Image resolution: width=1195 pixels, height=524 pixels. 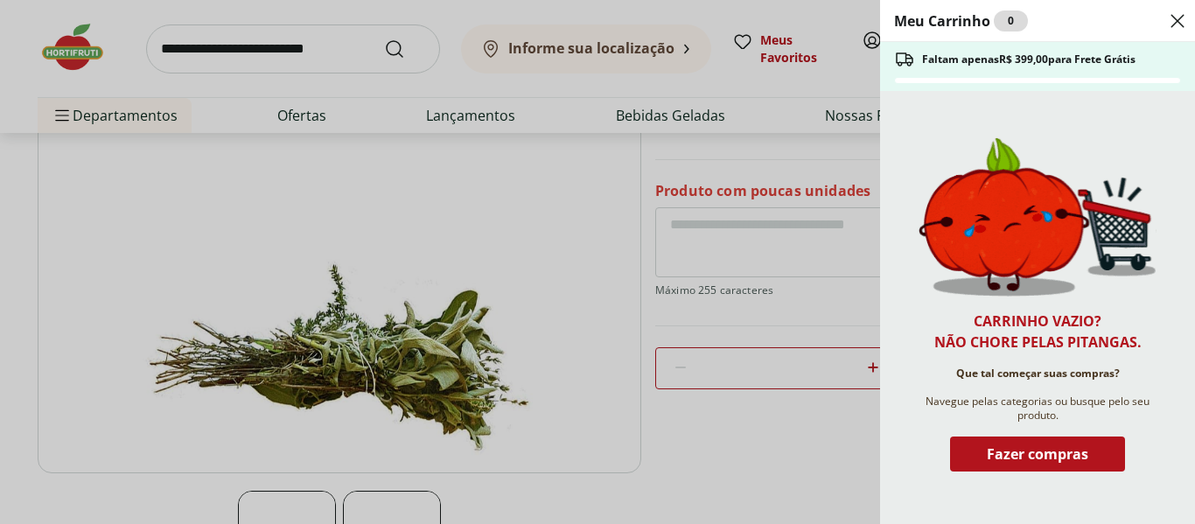 I want to click on span: Que tal começar suas compras?, so click(x=1038, y=374).